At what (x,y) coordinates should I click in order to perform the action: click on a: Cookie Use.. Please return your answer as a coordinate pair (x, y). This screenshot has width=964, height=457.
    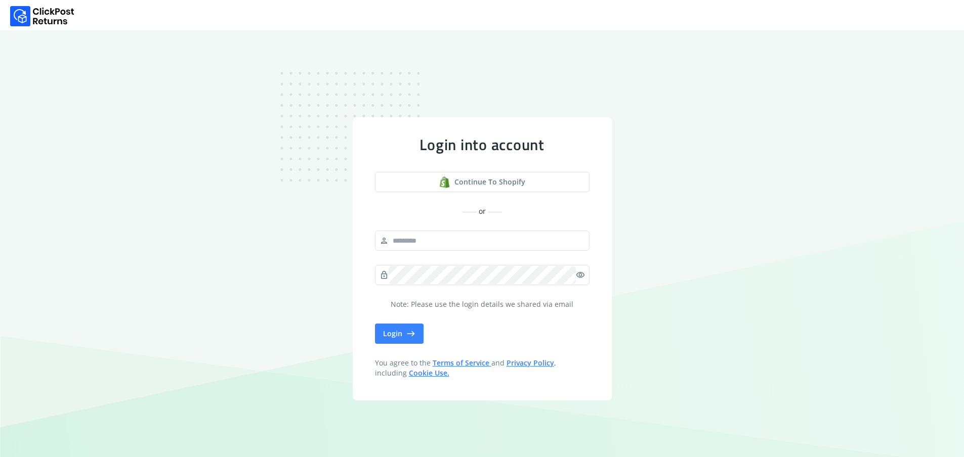
    Looking at the image, I should click on (429, 373).